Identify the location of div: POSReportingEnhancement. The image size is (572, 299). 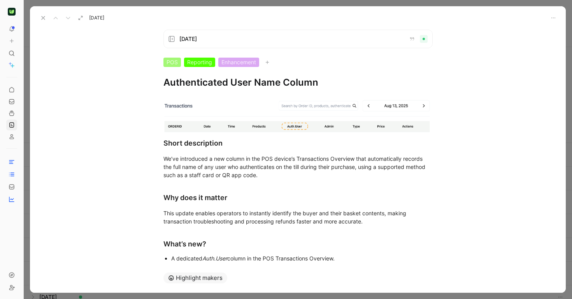
(298, 62).